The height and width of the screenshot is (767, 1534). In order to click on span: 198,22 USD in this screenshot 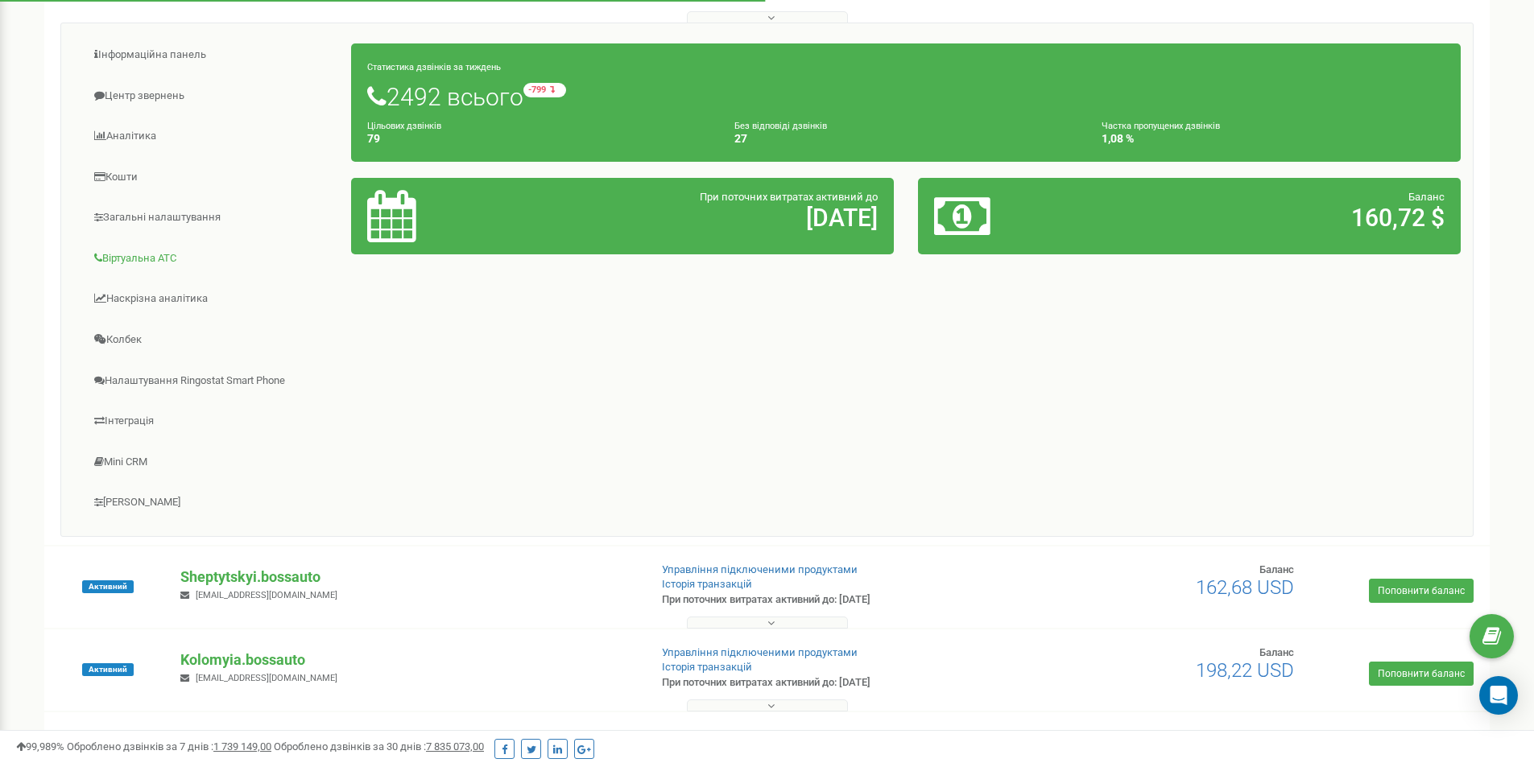, I will do `click(1245, 671)`.